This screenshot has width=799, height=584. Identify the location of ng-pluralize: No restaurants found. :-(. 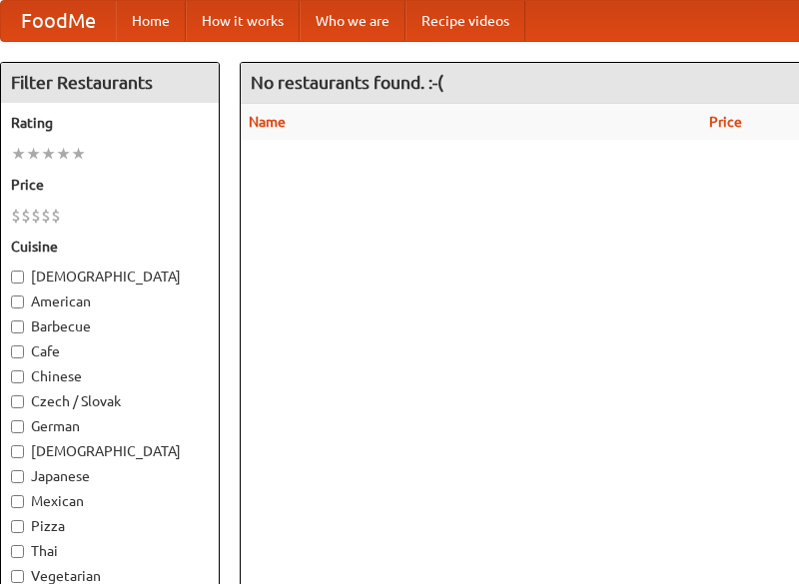
(347, 82).